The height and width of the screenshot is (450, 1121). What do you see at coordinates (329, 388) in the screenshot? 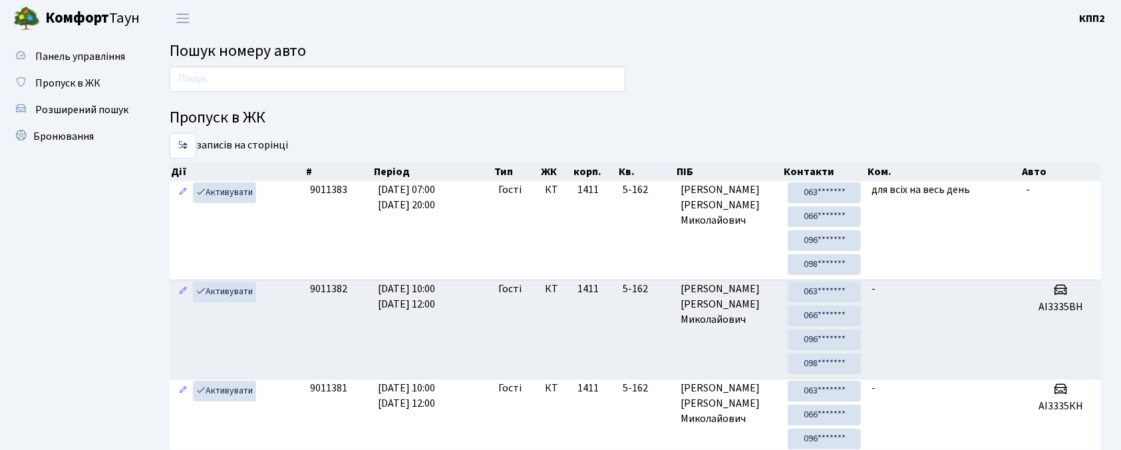
I see `span: 9011381` at bounding box center [329, 388].